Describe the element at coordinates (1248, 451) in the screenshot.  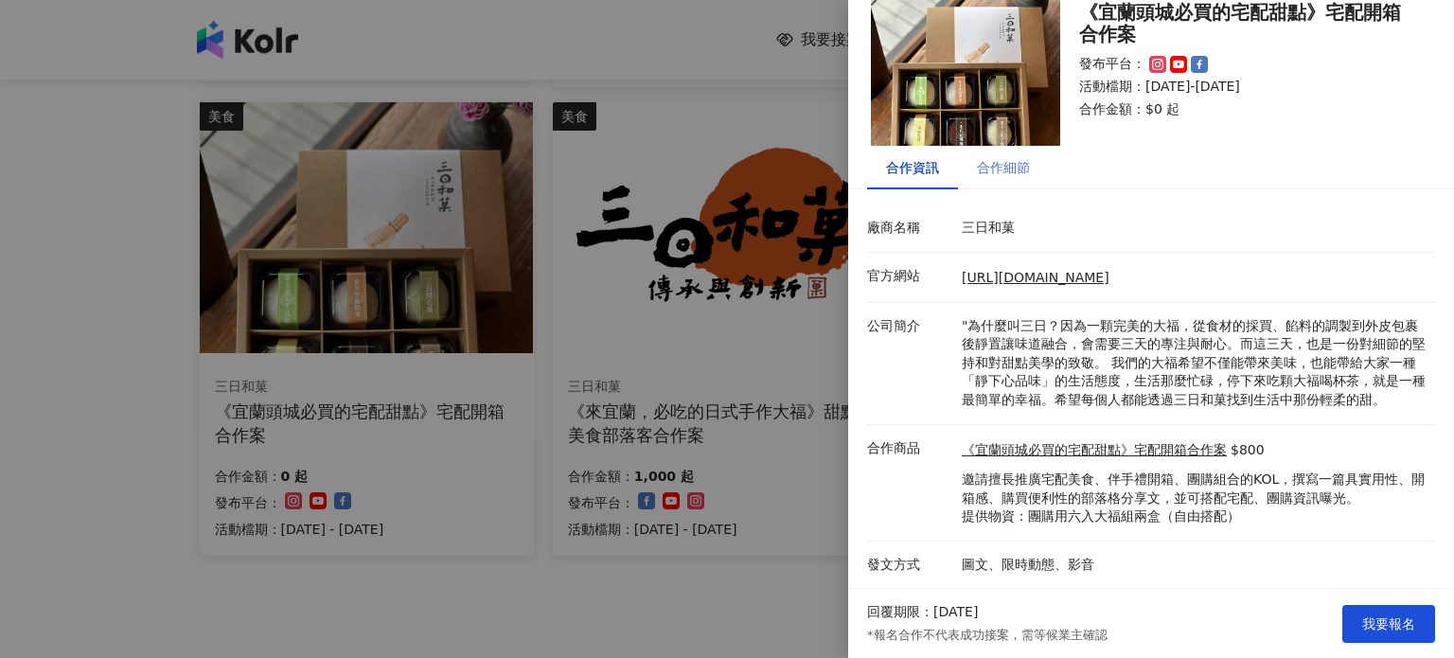
I see `p: $800` at that location.